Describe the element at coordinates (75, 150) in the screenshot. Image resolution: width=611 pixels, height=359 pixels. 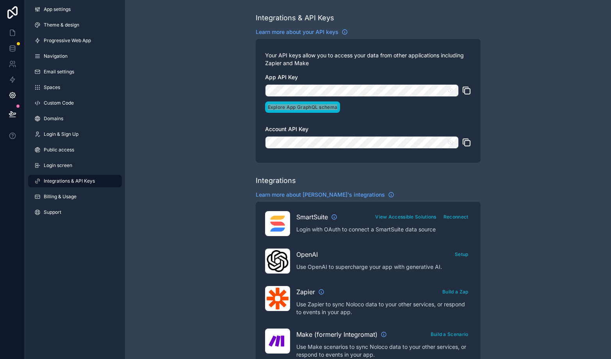
I see `a: Public access` at that location.